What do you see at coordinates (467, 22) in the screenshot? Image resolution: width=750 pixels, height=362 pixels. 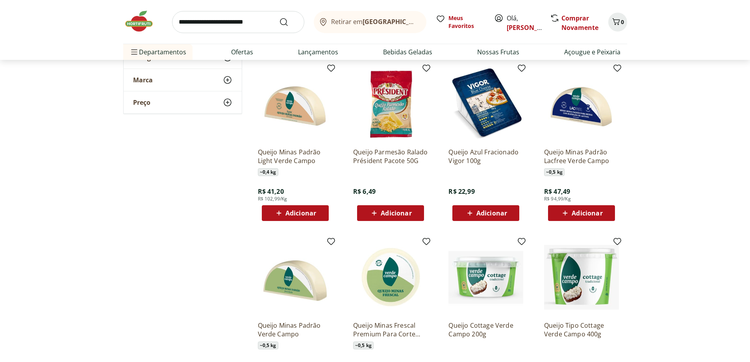 I see `span: Meus Favoritos` at bounding box center [467, 22].